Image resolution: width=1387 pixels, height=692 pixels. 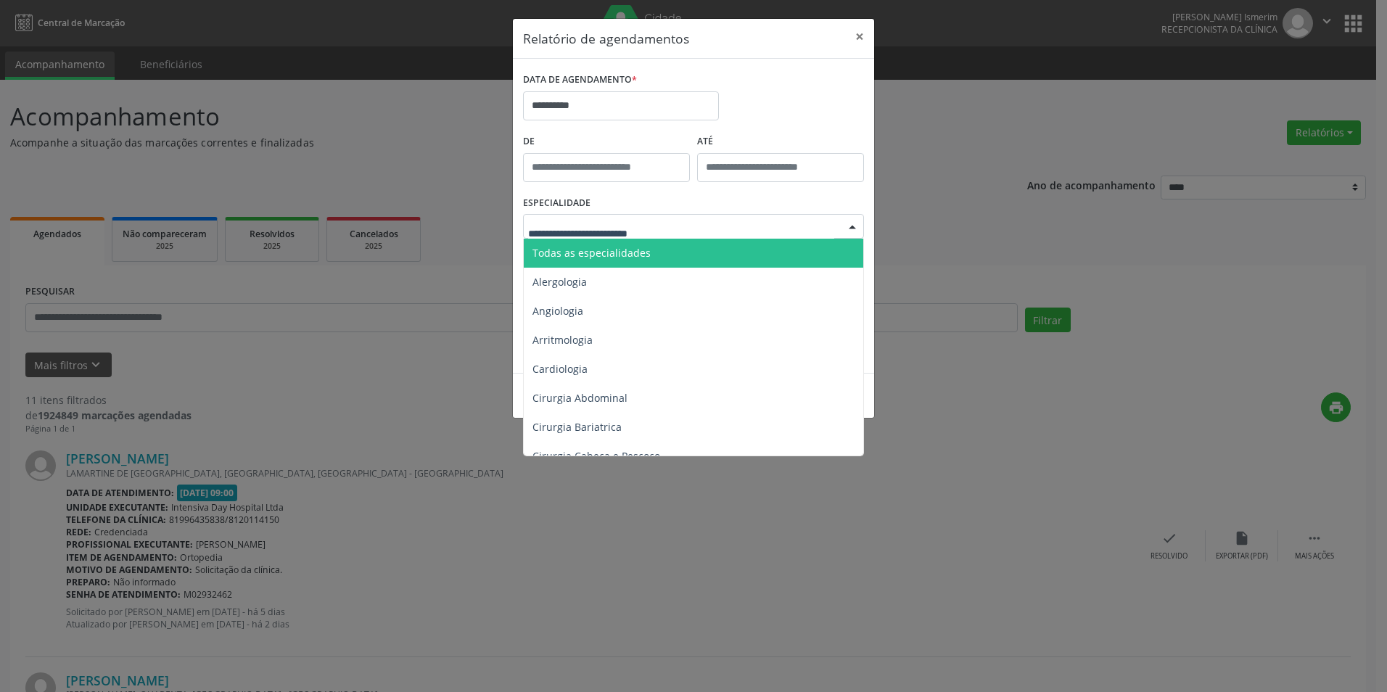 What do you see at coordinates (596, 456) in the screenshot?
I see `span: Cirurgia Cabeça e Pescoço` at bounding box center [596, 456].